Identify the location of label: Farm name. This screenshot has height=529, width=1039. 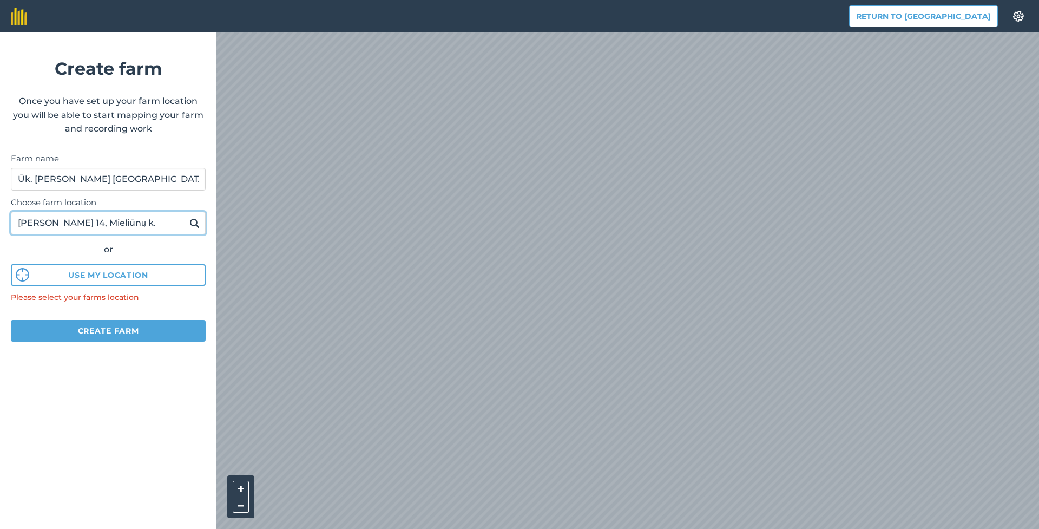
(108, 159).